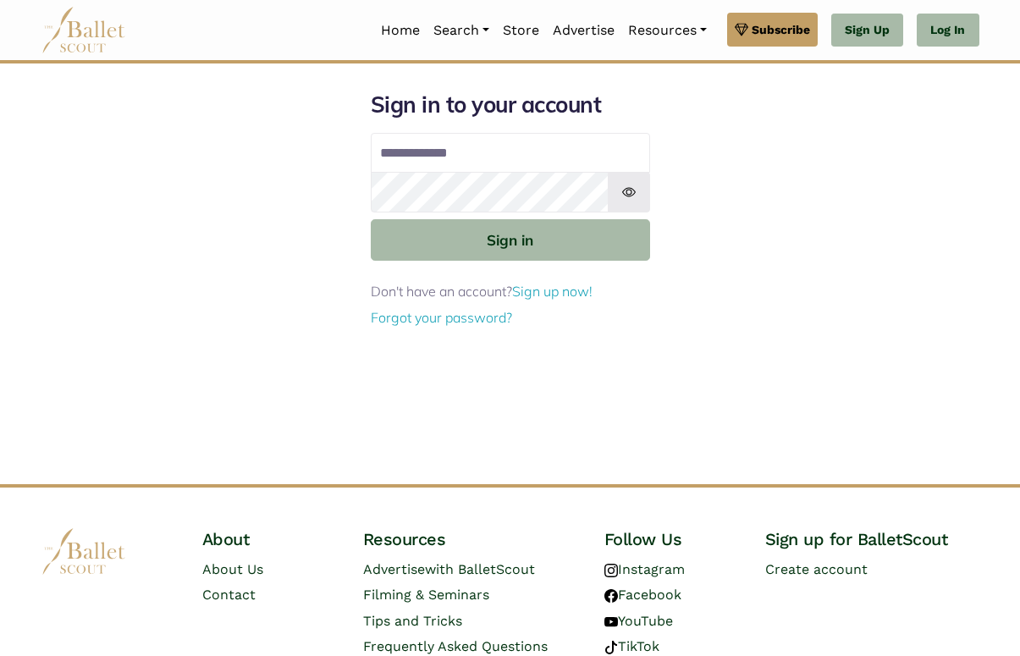 Image resolution: width=1020 pixels, height=656 pixels. What do you see at coordinates (867, 30) in the screenshot?
I see `a: Sign Up` at bounding box center [867, 30].